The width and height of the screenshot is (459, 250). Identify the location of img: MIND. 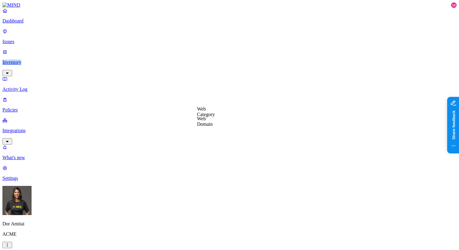
(11, 5).